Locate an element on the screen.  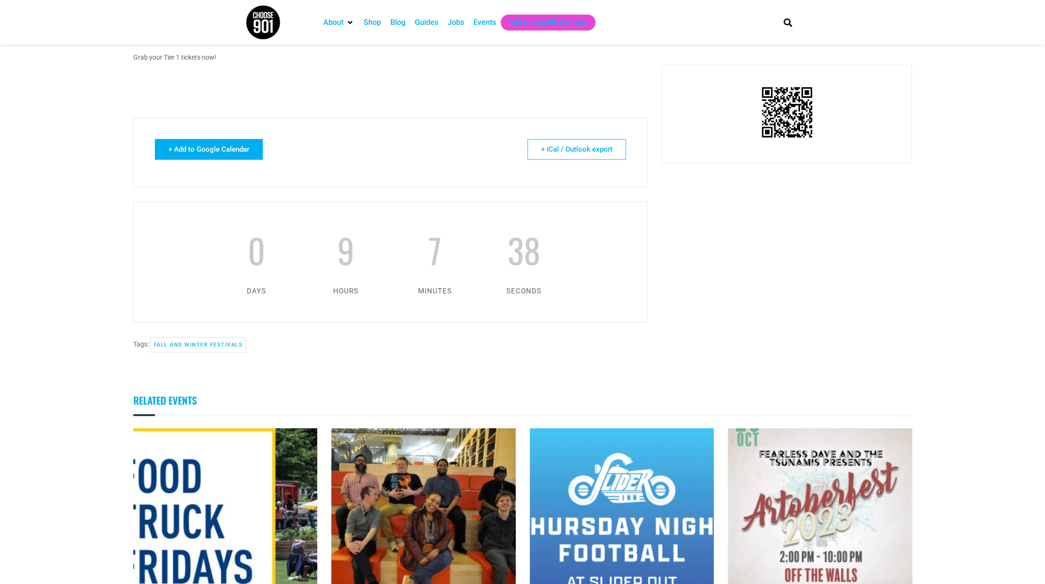
a: Events is located at coordinates (485, 23).